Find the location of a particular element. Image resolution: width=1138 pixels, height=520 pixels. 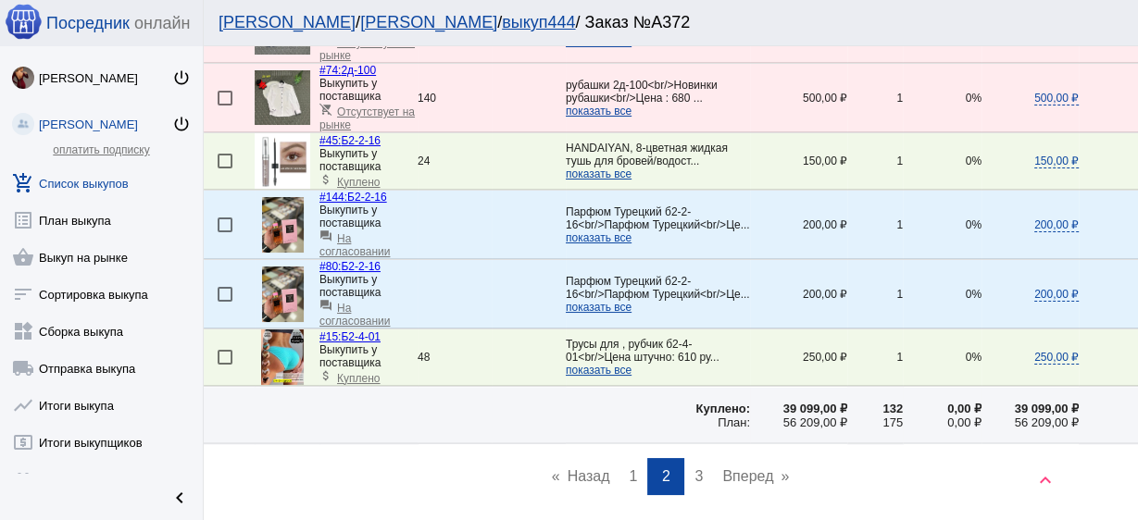

div: 500,00 ₽ is located at coordinates (798, 98).